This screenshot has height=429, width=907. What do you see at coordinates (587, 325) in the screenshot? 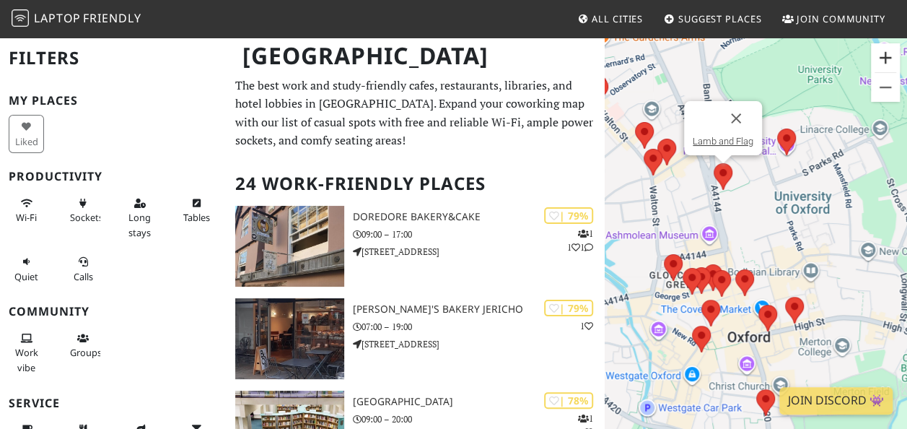
I see `p: 1` at bounding box center [587, 325].